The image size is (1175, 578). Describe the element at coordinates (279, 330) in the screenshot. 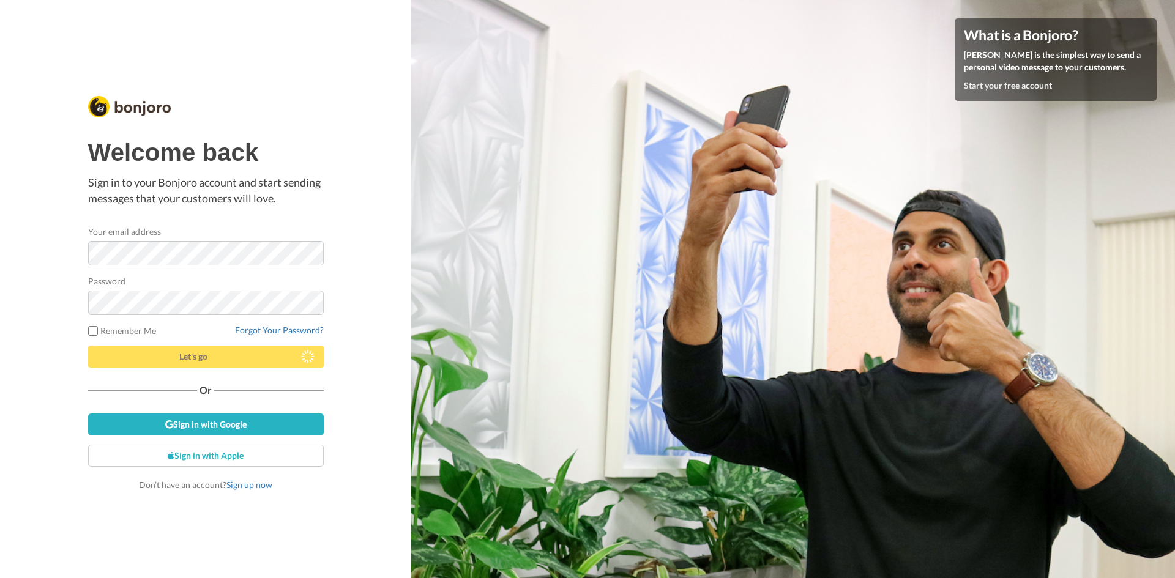

I see `a: Forgot Your Password?` at that location.